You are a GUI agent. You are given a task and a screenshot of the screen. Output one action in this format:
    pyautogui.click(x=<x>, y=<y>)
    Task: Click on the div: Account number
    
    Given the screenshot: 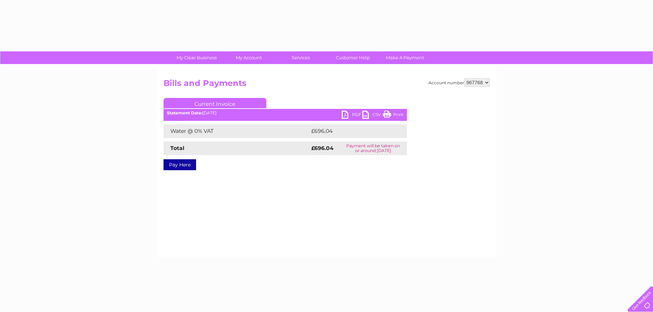 What is the action you would take?
    pyautogui.click(x=459, y=83)
    